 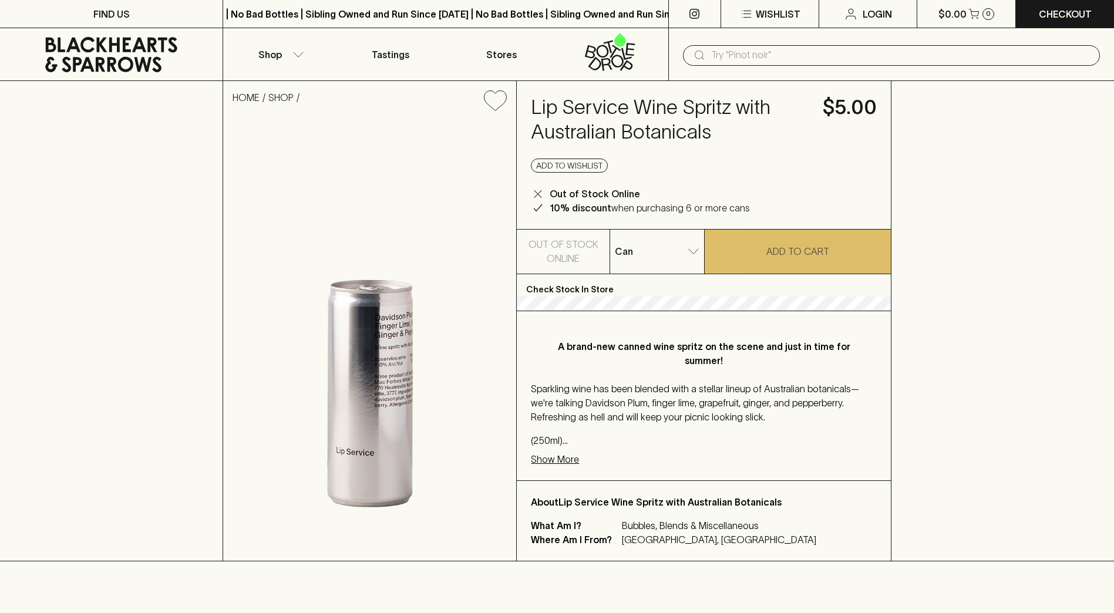 I want to click on p: 0, so click(x=989, y=14).